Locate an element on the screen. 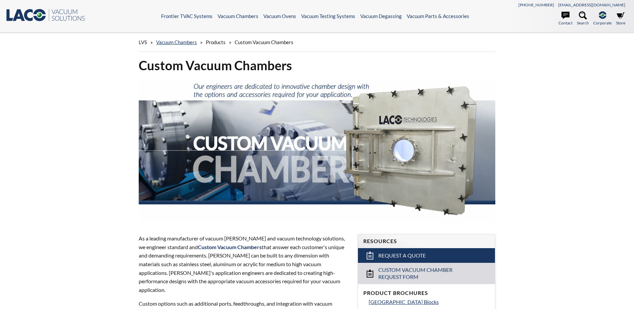  img: Custom Vacuum Chamber header is located at coordinates (317, 150).